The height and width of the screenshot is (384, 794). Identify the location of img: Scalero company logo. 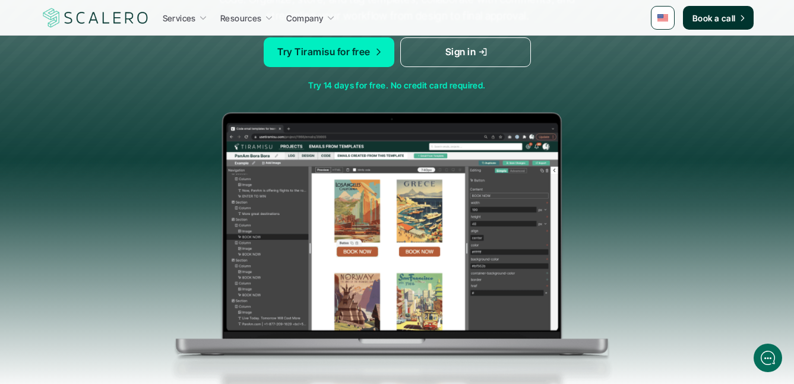
(96, 18).